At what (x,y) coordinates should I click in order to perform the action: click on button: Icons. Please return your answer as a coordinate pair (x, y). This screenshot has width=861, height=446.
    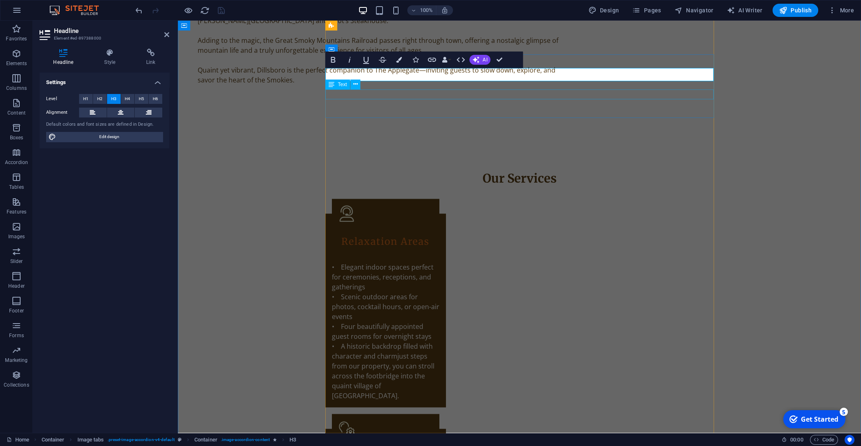
    Looking at the image, I should click on (416, 60).